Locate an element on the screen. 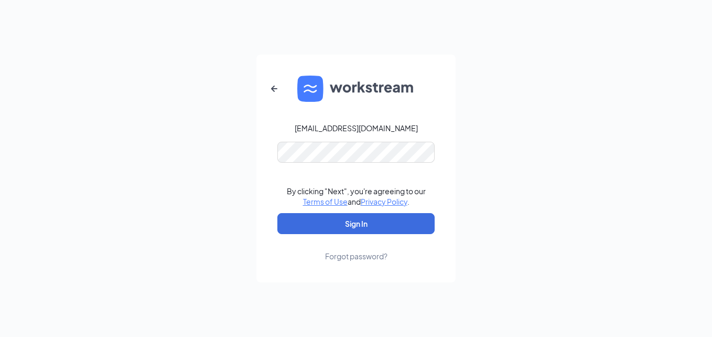 The width and height of the screenshot is (712, 337). a: Forgot password? is located at coordinates (356, 247).